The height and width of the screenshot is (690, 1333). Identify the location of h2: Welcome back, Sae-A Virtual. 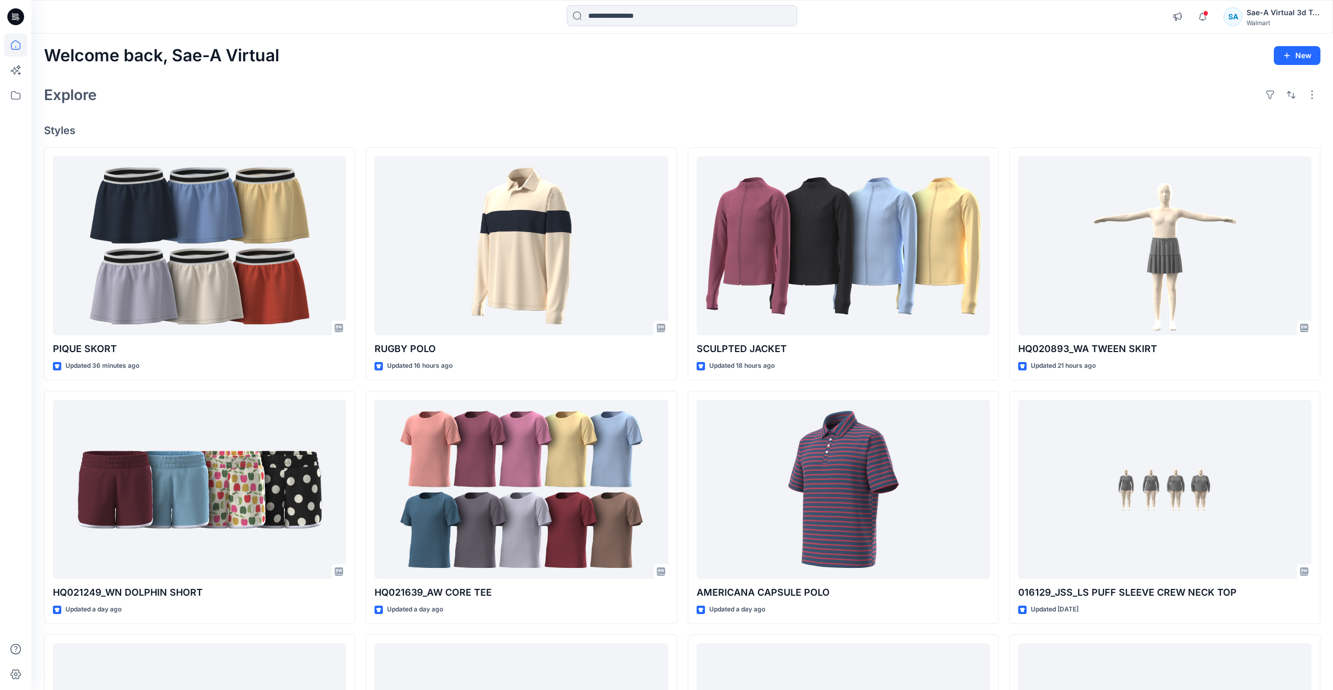
(161, 56).